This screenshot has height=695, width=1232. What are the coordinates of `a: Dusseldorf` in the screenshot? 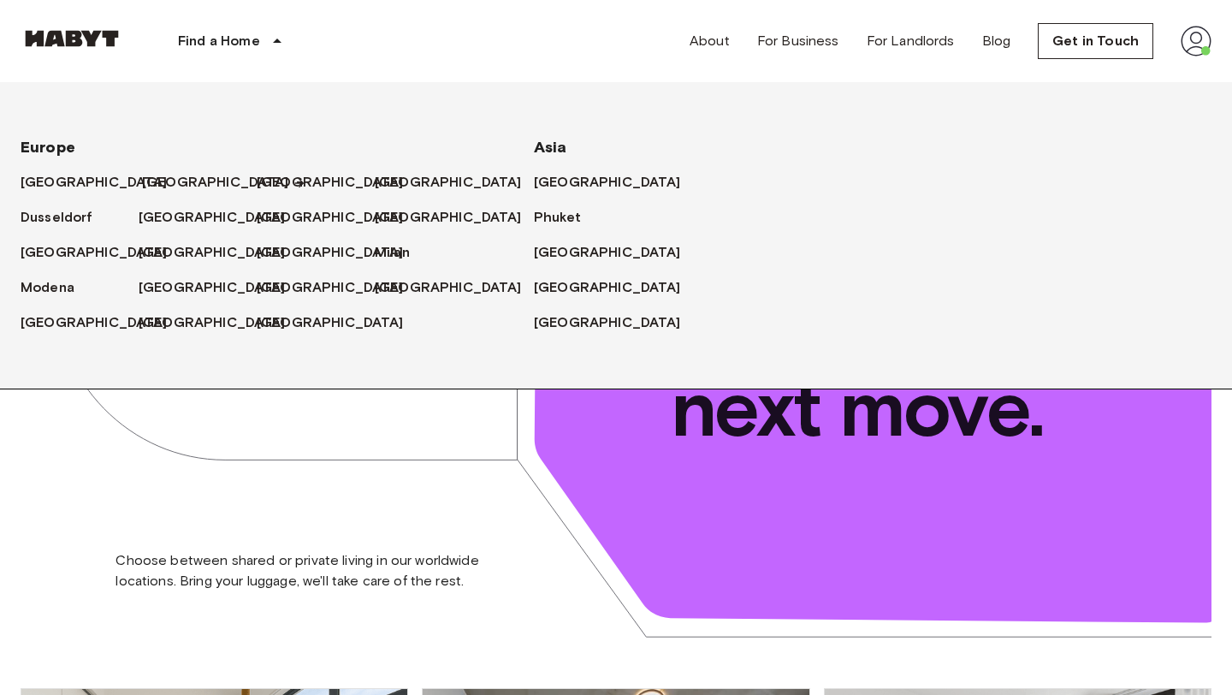 It's located at (65, 217).